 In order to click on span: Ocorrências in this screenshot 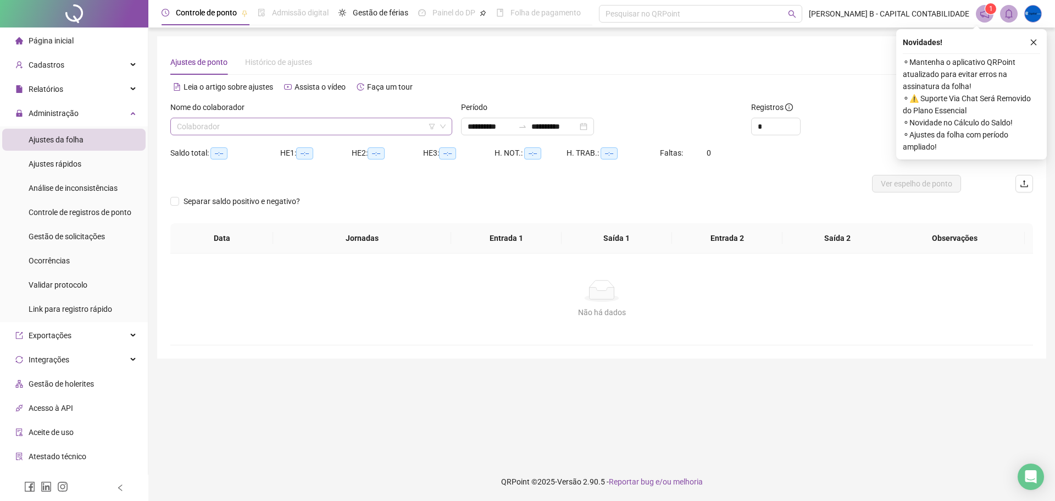, I will do `click(49, 260)`.